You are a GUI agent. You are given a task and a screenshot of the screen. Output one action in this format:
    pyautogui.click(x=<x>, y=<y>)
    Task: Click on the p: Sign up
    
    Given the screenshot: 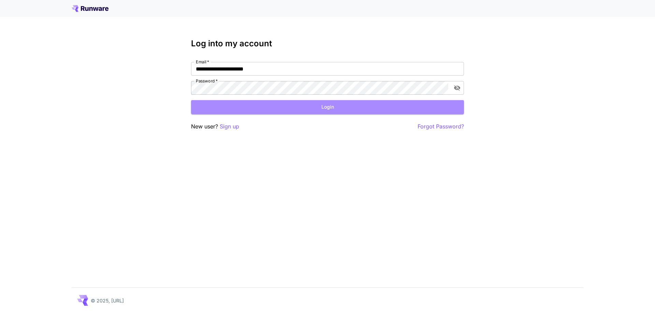 What is the action you would take?
    pyautogui.click(x=229, y=127)
    